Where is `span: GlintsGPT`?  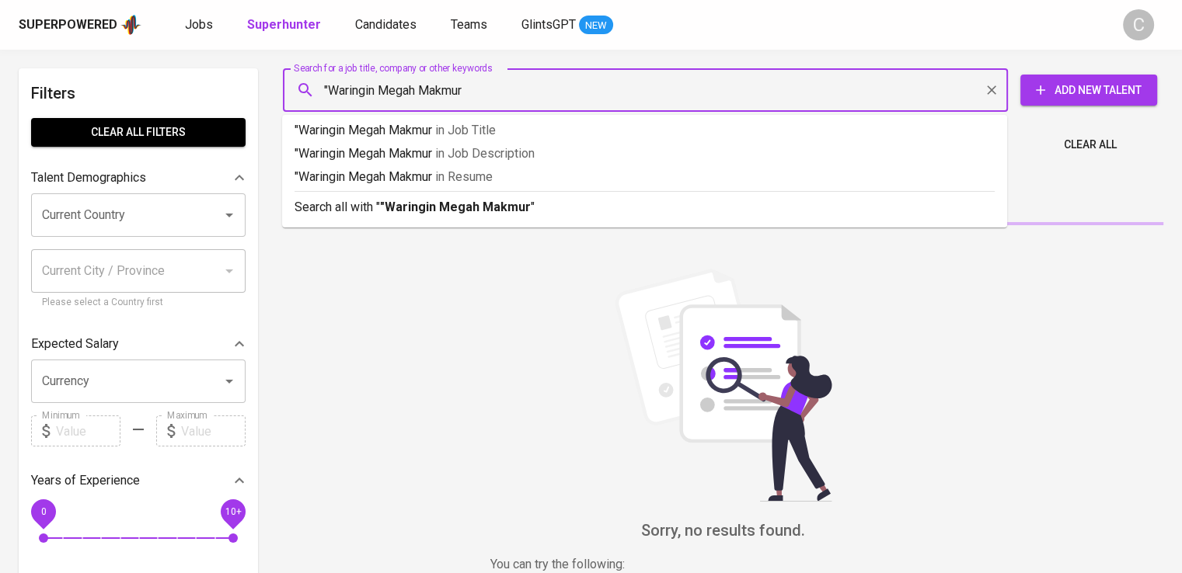 span: GlintsGPT is located at coordinates (548, 24).